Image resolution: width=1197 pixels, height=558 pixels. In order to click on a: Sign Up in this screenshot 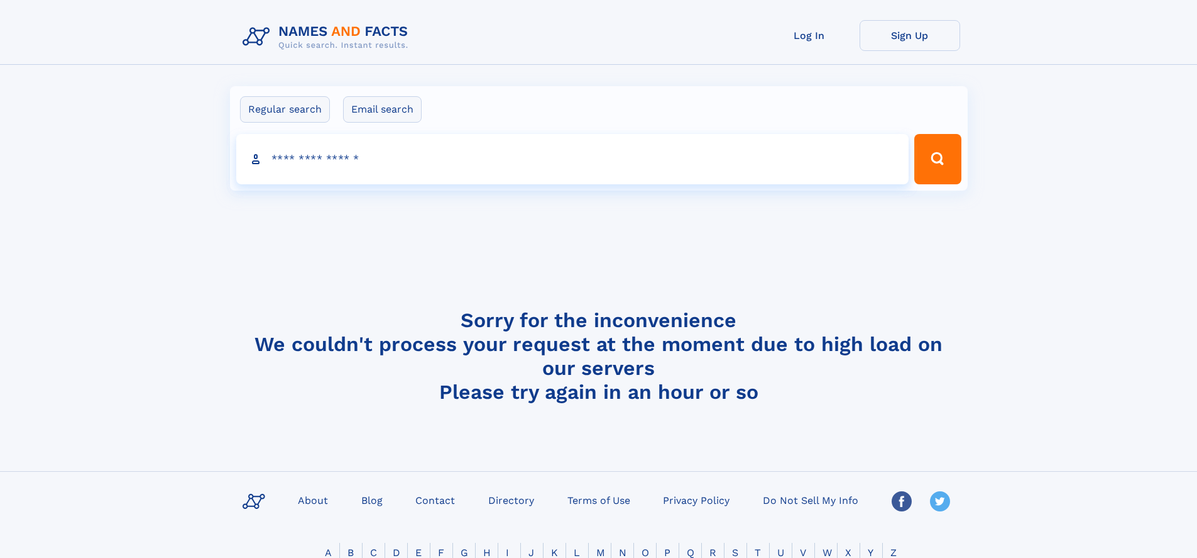, I will do `click(910, 35)`.